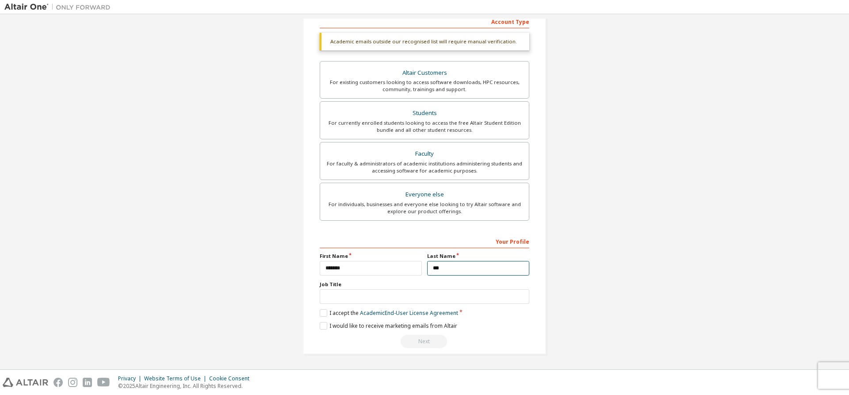 Image resolution: width=849 pixels, height=395 pixels. Describe the element at coordinates (409, 313) in the screenshot. I see `a: Academic End-User License Agreement` at that location.